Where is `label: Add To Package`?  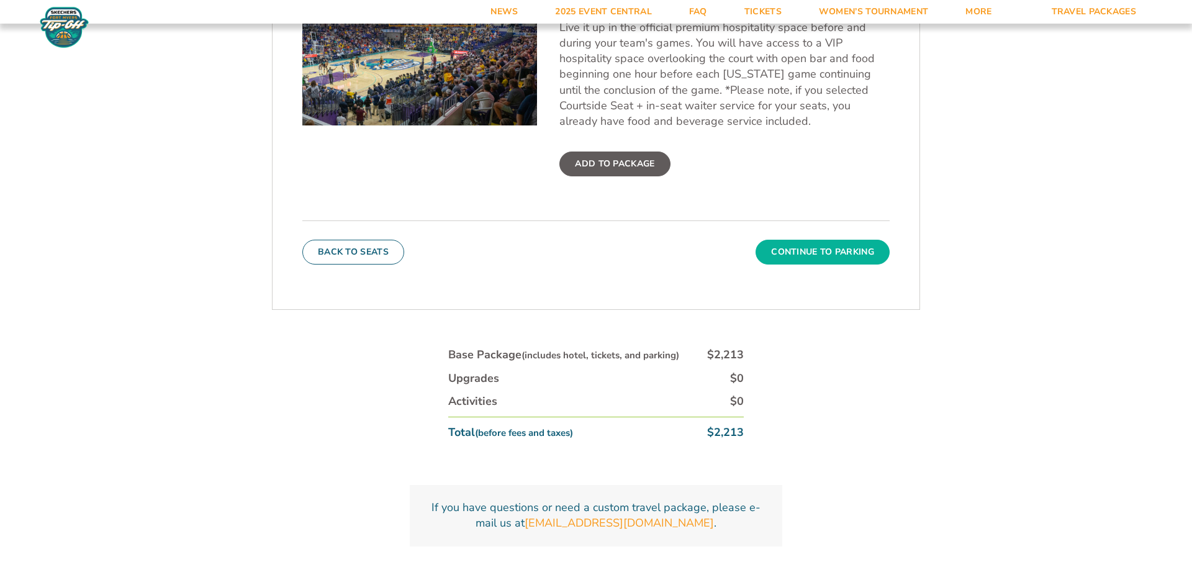 label: Add To Package is located at coordinates (615, 164).